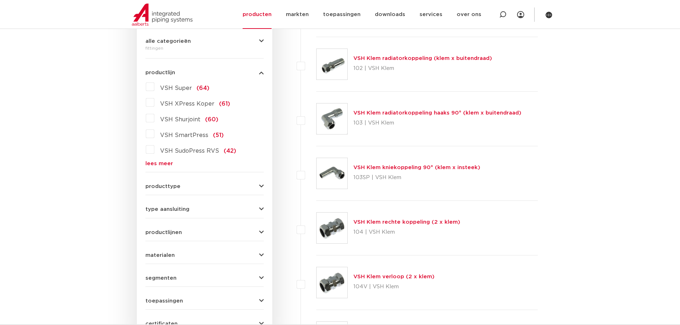 The height and width of the screenshot is (325, 680). I want to click on p: 103SP | VSH Klem, so click(416, 178).